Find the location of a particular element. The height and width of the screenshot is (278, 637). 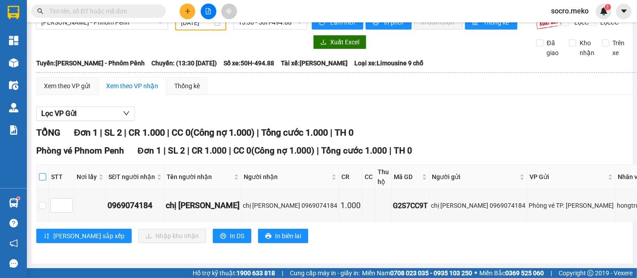

div: Xem theo VP gửi is located at coordinates (67, 86).